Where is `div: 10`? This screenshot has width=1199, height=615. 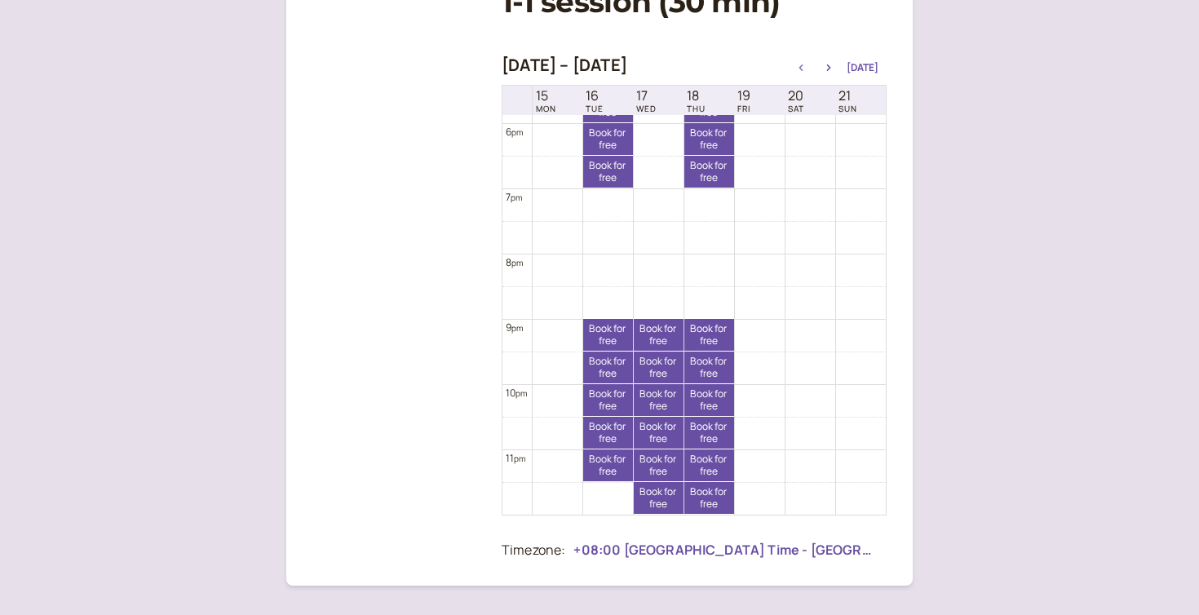
div: 10 is located at coordinates (516, 392).